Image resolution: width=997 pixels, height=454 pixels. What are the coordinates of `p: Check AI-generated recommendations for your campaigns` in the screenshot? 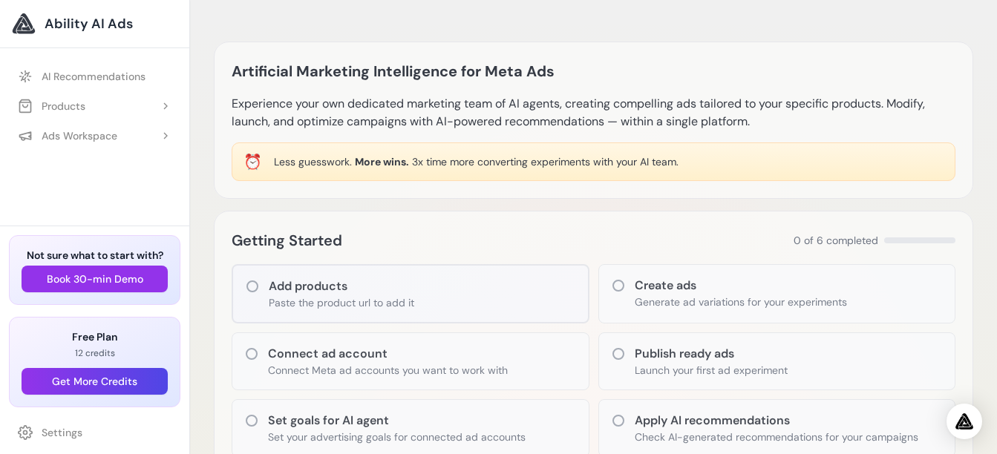 It's located at (776, 437).